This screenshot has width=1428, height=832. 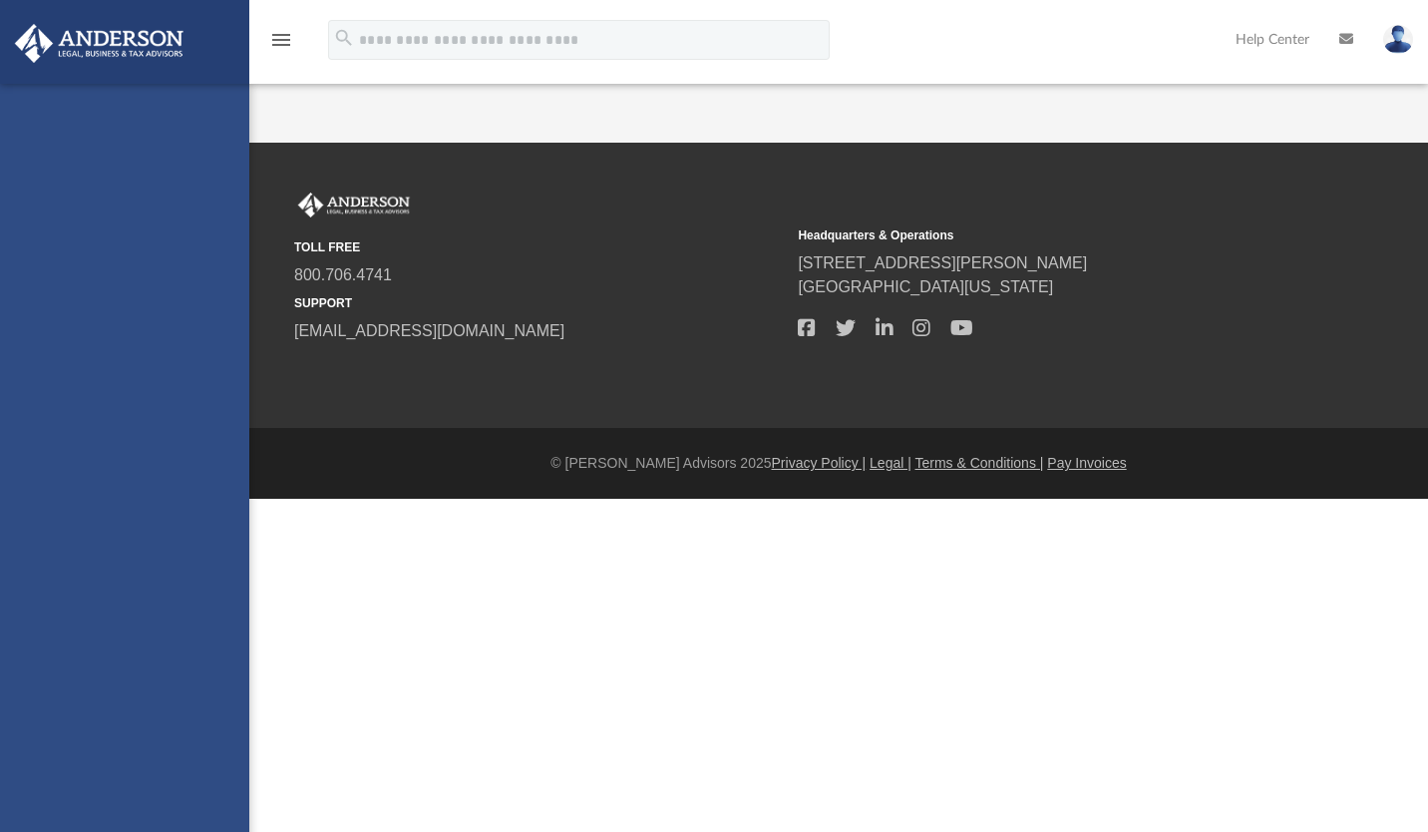 What do you see at coordinates (539, 247) in the screenshot?
I see `small: TOLL FREE` at bounding box center [539, 247].